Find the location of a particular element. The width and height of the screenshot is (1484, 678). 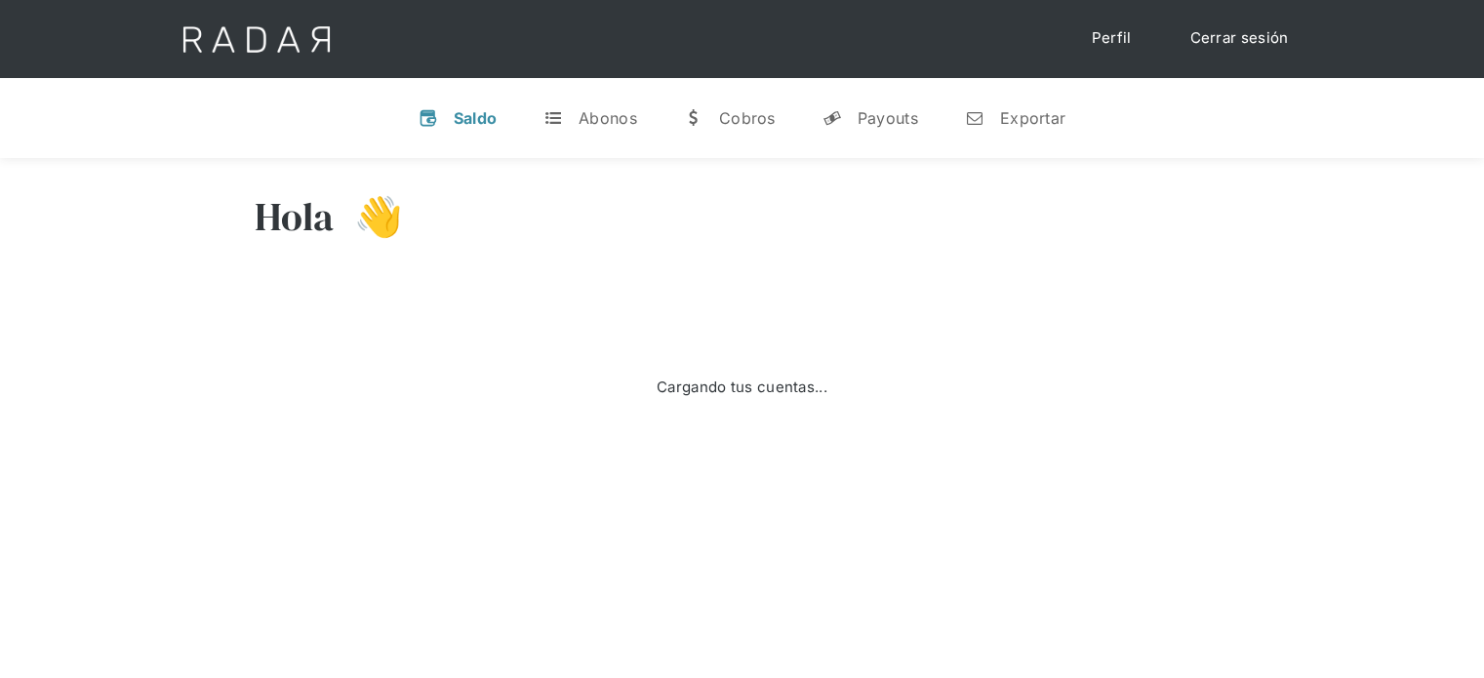

div: Cobros is located at coordinates (748, 118).